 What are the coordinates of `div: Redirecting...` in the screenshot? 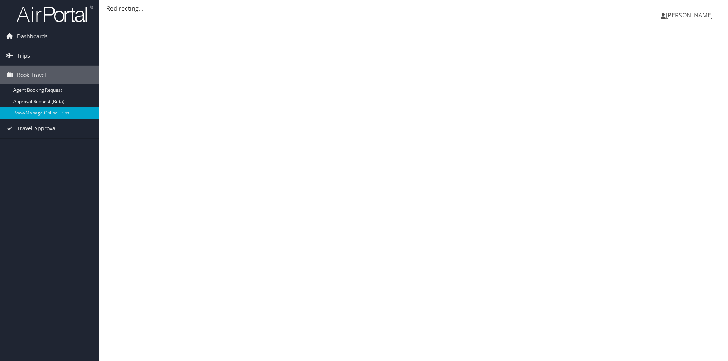 It's located at (413, 8).